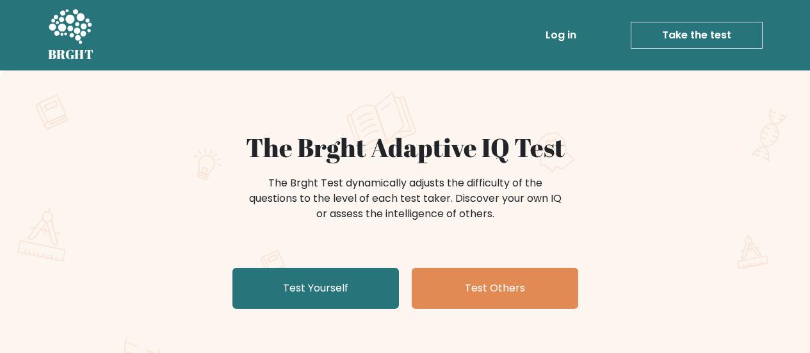  Describe the element at coordinates (697, 35) in the screenshot. I see `a: Take the test` at that location.